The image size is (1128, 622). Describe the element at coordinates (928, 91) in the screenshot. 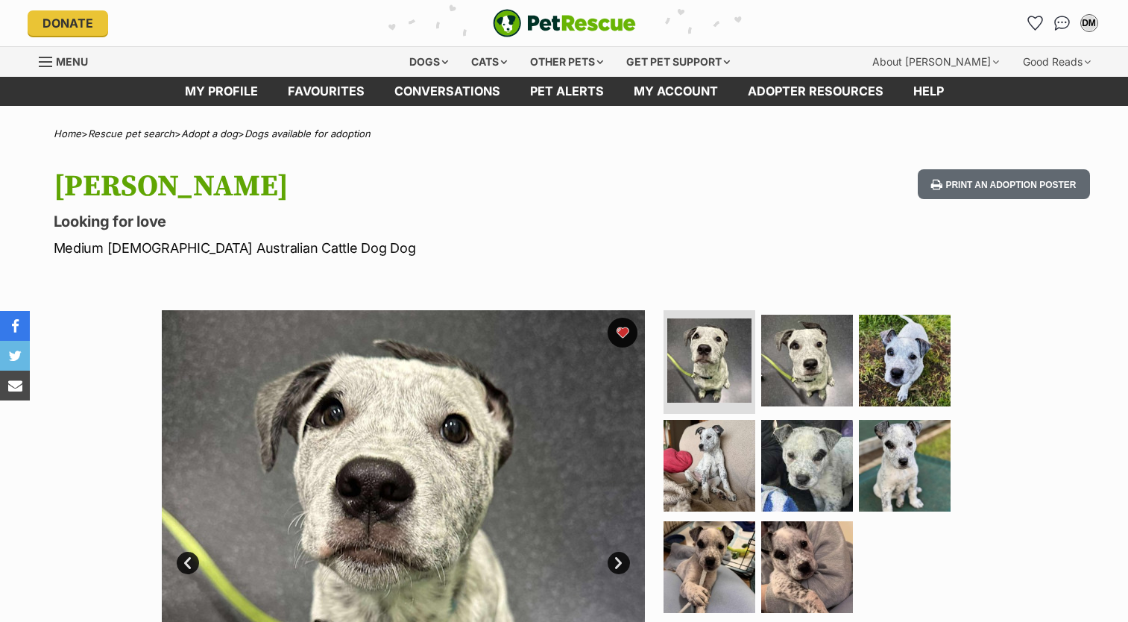

I see `a: Help` at that location.